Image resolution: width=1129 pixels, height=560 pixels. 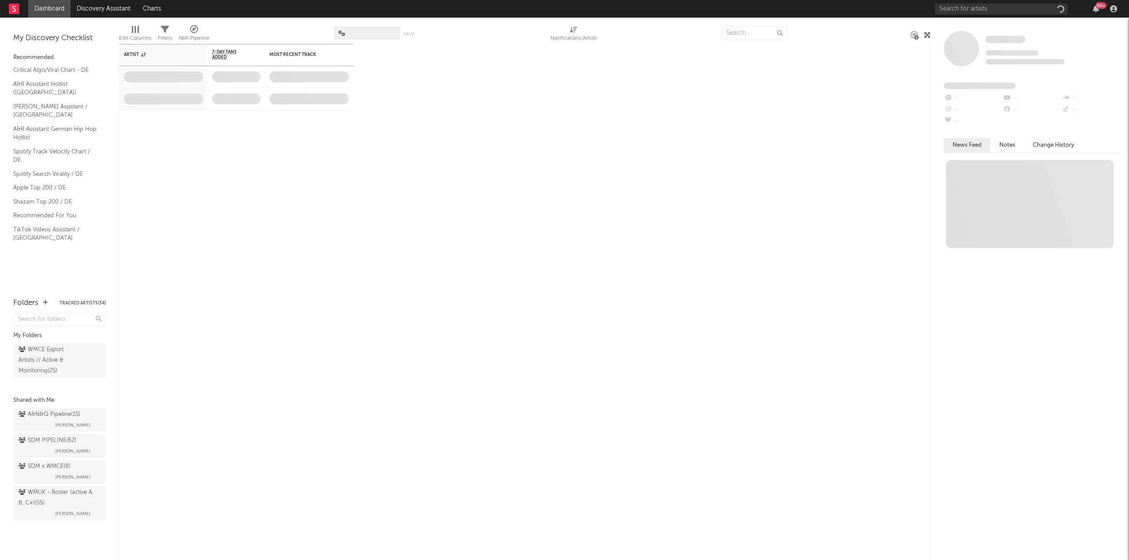 I want to click on a: Shazam Top 200 / DE, so click(x=55, y=202).